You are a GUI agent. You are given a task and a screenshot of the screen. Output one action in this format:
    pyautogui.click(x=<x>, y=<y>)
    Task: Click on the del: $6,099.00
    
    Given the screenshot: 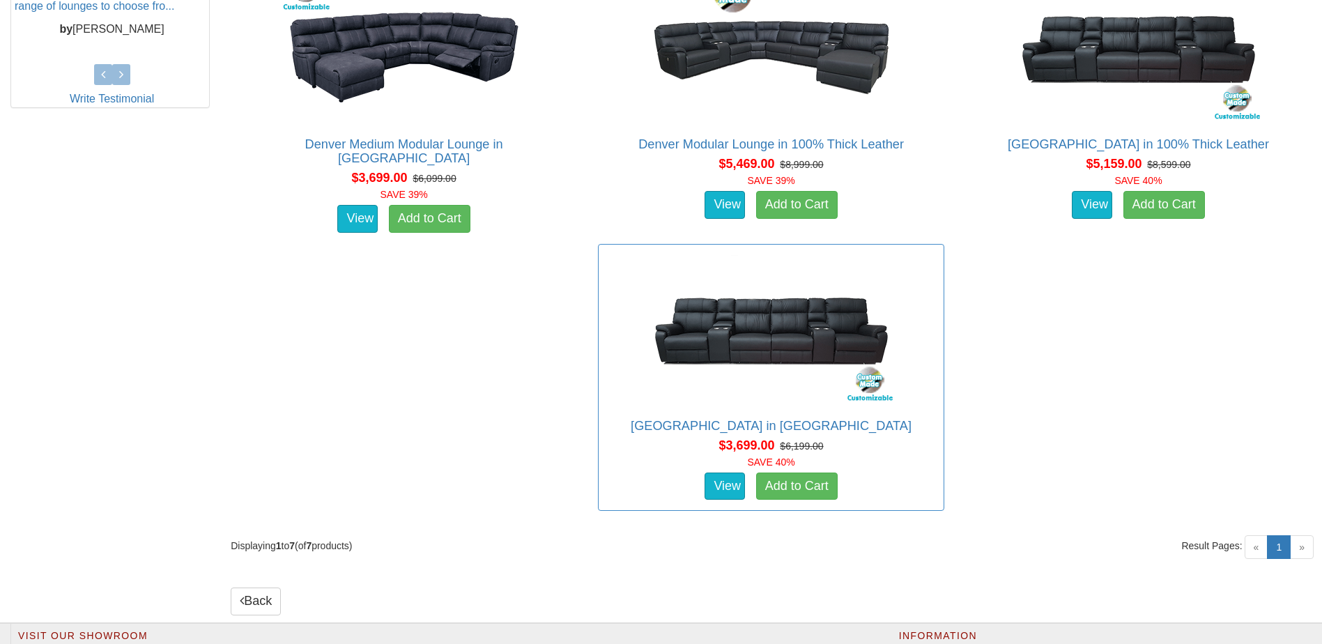 What is the action you would take?
    pyautogui.click(x=434, y=178)
    